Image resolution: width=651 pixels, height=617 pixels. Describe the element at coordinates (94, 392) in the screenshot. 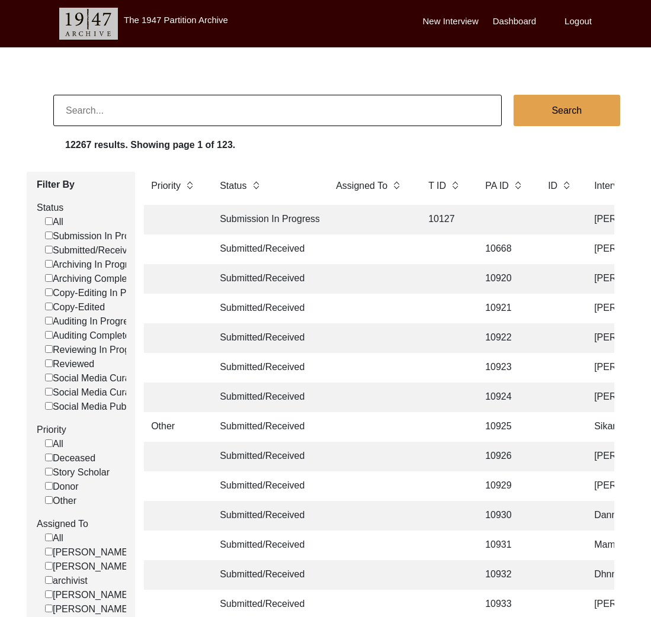

I see `label: Social Media Curated` at that location.